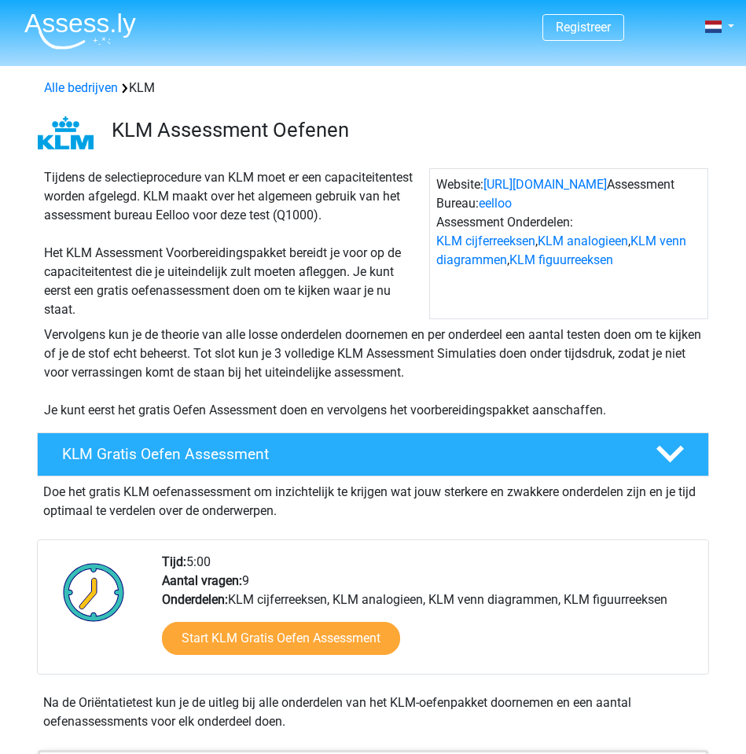 The height and width of the screenshot is (754, 746). I want to click on div: Tijdens de selectieprocedure van KLM moet er een capaciteitentest worden afgelegd. KLM maakt over..., so click(234, 244).